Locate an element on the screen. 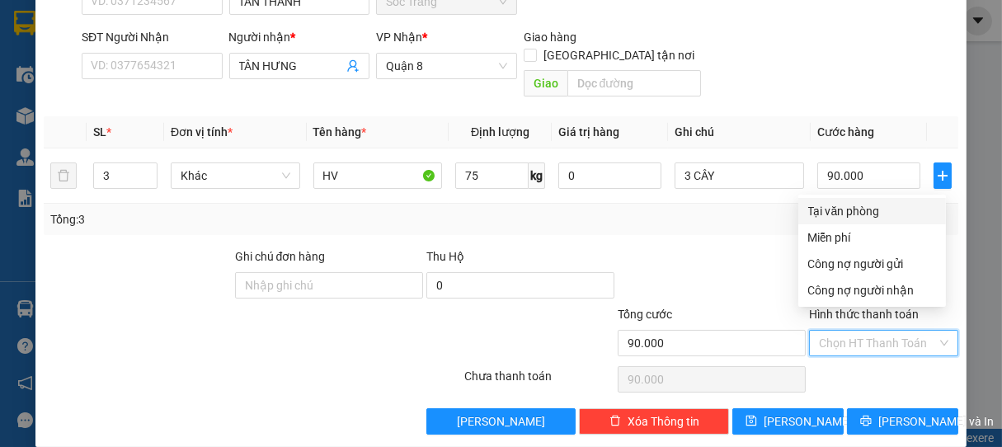 Image resolution: width=1002 pixels, height=447 pixels. input: 0 is located at coordinates (609, 176).